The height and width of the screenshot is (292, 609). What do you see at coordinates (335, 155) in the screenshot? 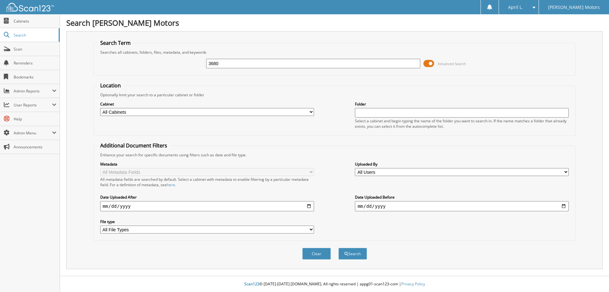
I see `div: Enhance your search for specific documents using filters such as date and file type.` at bounding box center [335, 155].